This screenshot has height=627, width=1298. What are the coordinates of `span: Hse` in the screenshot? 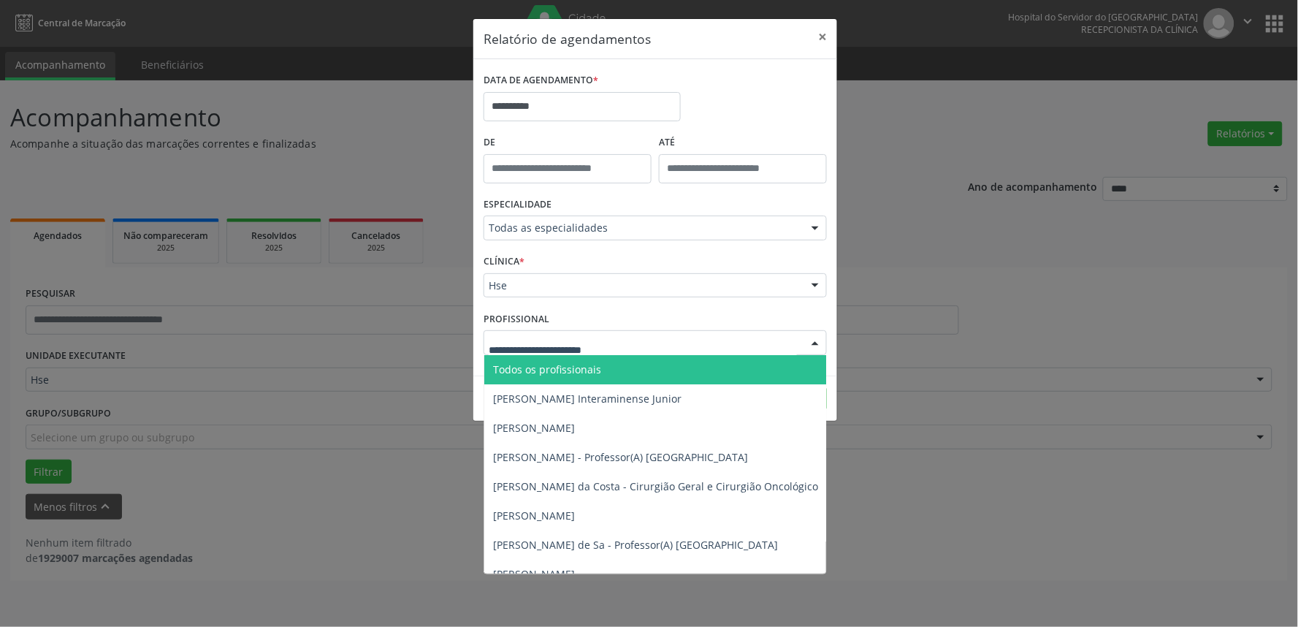 It's located at (643, 286).